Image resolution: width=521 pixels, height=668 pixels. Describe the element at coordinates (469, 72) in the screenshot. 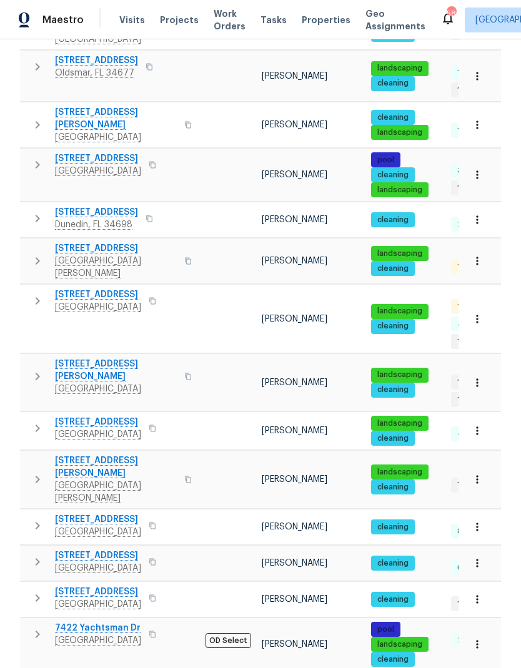

I see `span: 1 Done` at that location.